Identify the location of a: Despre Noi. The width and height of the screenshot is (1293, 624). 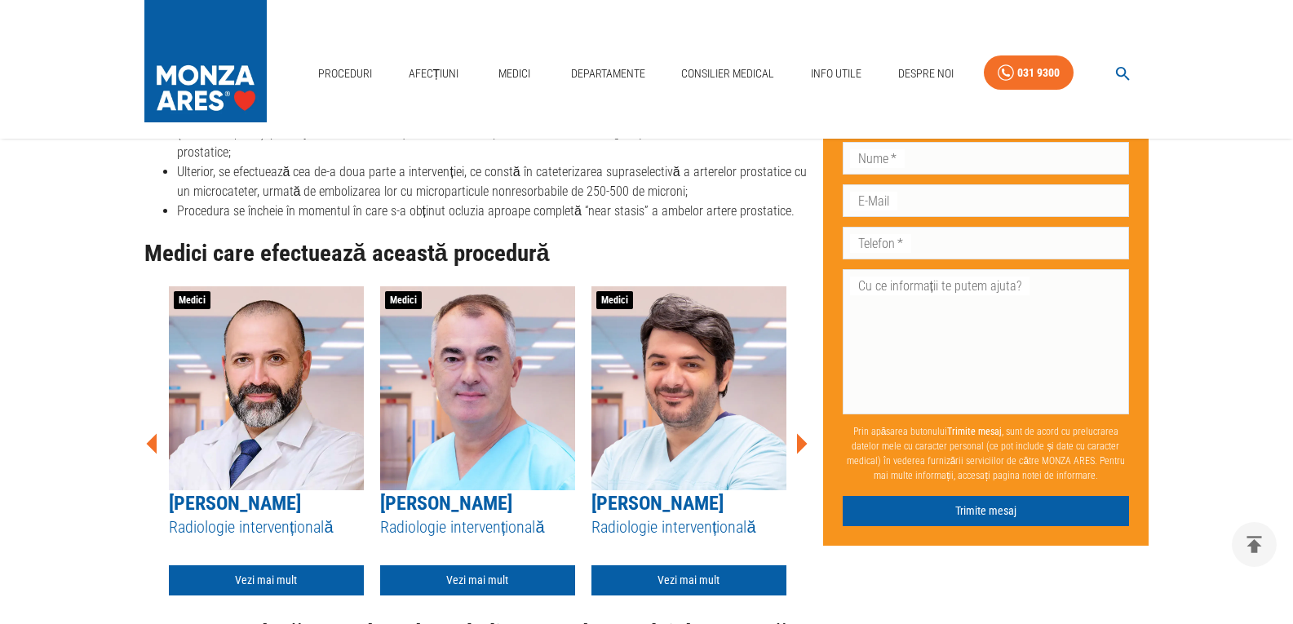
(926, 73).